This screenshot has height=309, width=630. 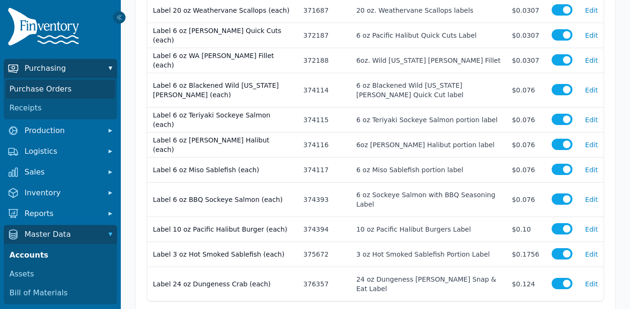 What do you see at coordinates (60, 172) in the screenshot?
I see `button: Sales` at bounding box center [60, 172].